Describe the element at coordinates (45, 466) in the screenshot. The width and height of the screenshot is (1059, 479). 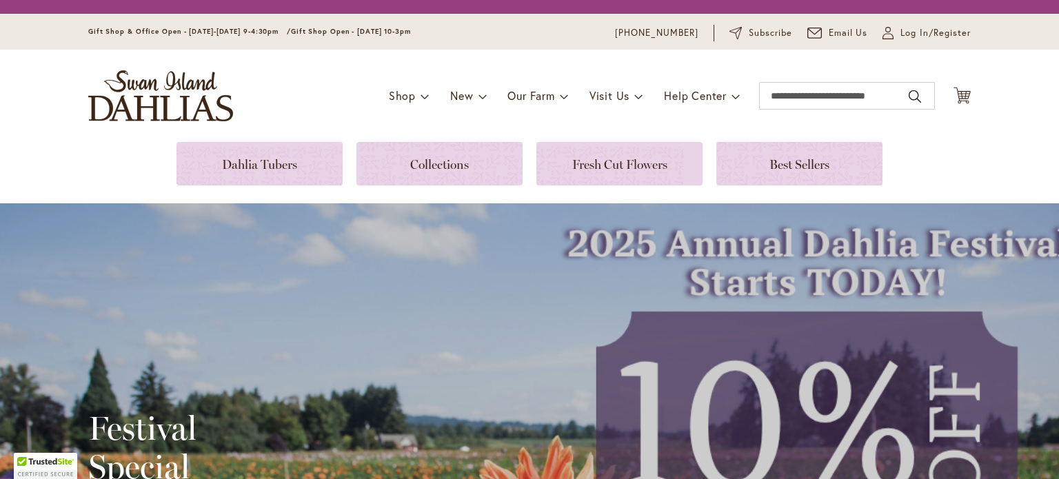
I see `div: TrustedSite Certified` at that location.